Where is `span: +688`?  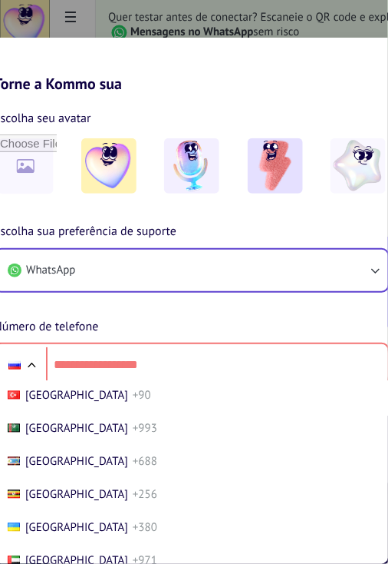 span: +688 is located at coordinates (145, 461).